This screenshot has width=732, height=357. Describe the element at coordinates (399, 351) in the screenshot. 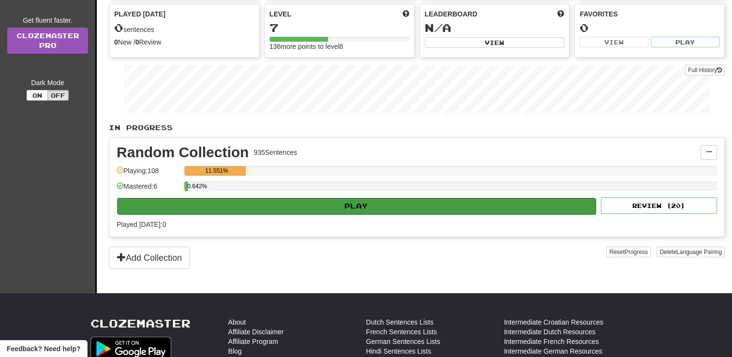

I see `a: Hindi Sentences Lists` at that location.